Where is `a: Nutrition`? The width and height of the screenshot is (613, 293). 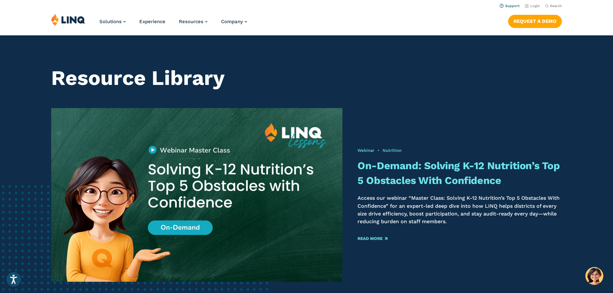 a: Nutrition is located at coordinates (392, 150).